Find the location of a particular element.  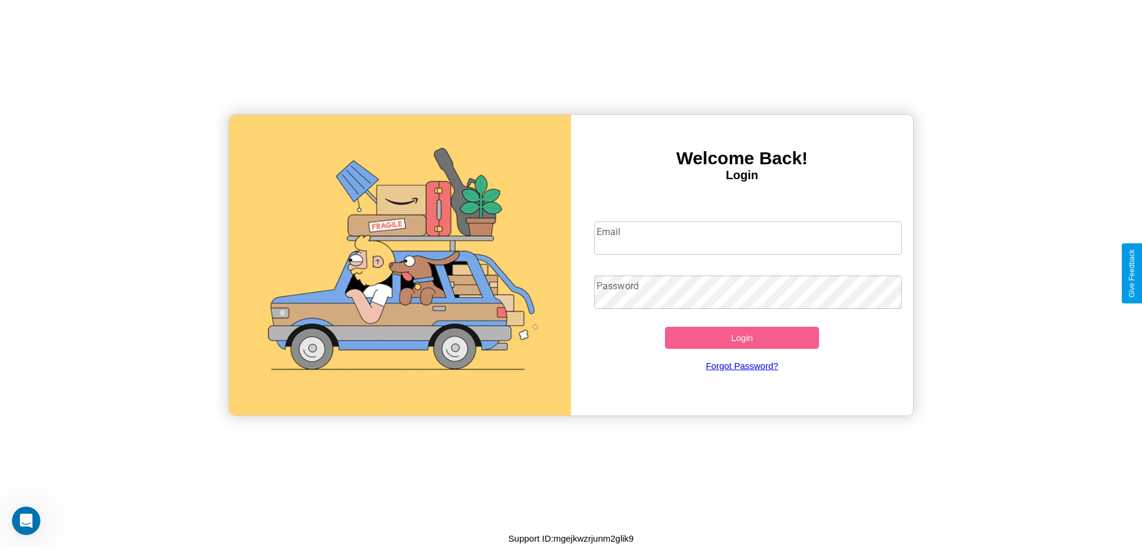

h3: Welcome Back! is located at coordinates (742, 158).